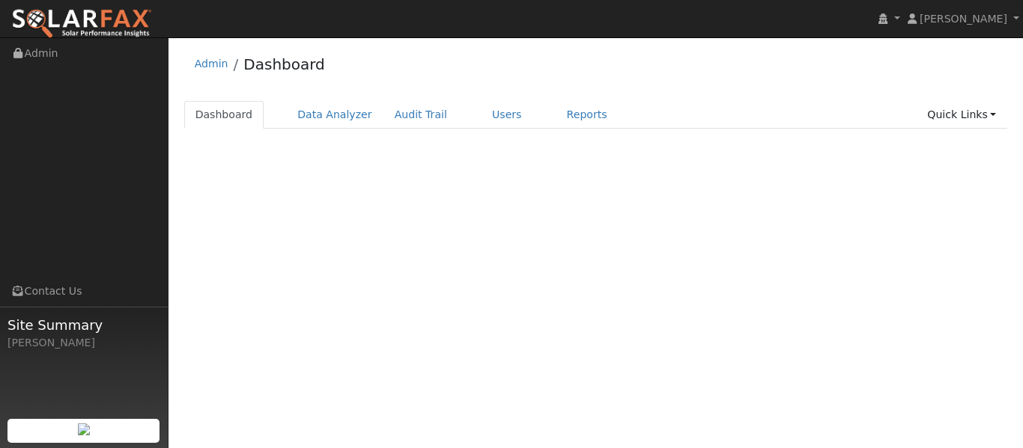  I want to click on a: Data Analyzer, so click(335, 115).